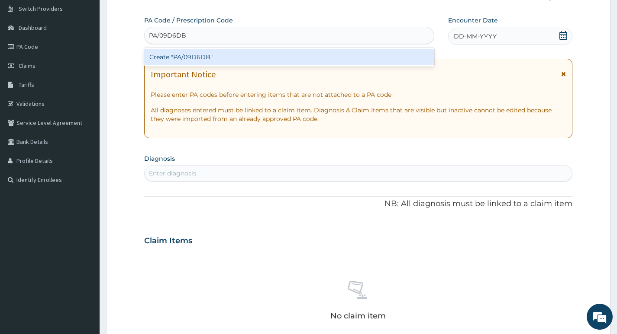 This screenshot has width=617, height=334. I want to click on textarea: Type your message and hit 'Enter', so click(84, 251).